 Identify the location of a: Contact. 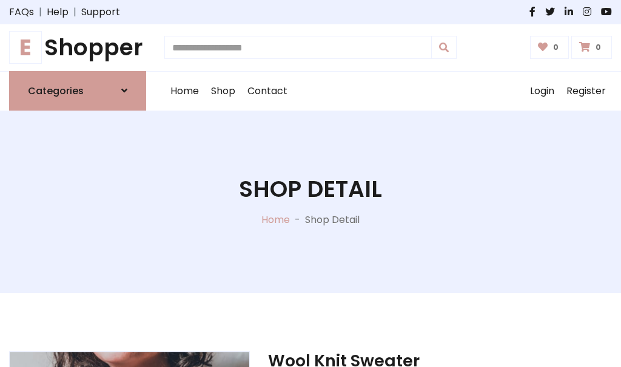
(268, 91).